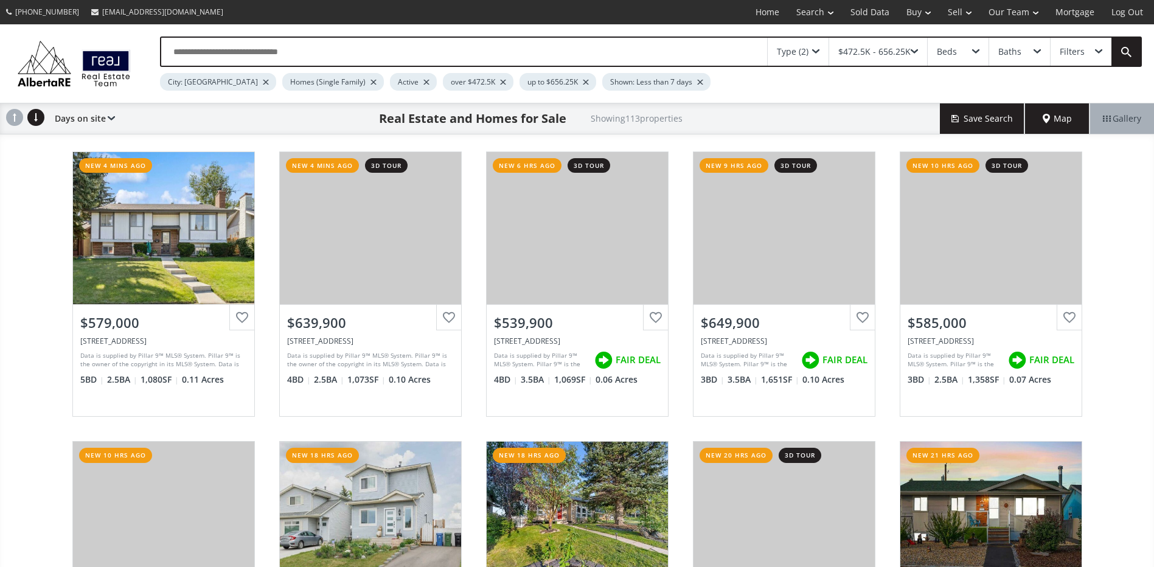  I want to click on div: 12666 Coventry Hills Way NE, Calgary, AB T3K 4Z9, so click(784, 341).